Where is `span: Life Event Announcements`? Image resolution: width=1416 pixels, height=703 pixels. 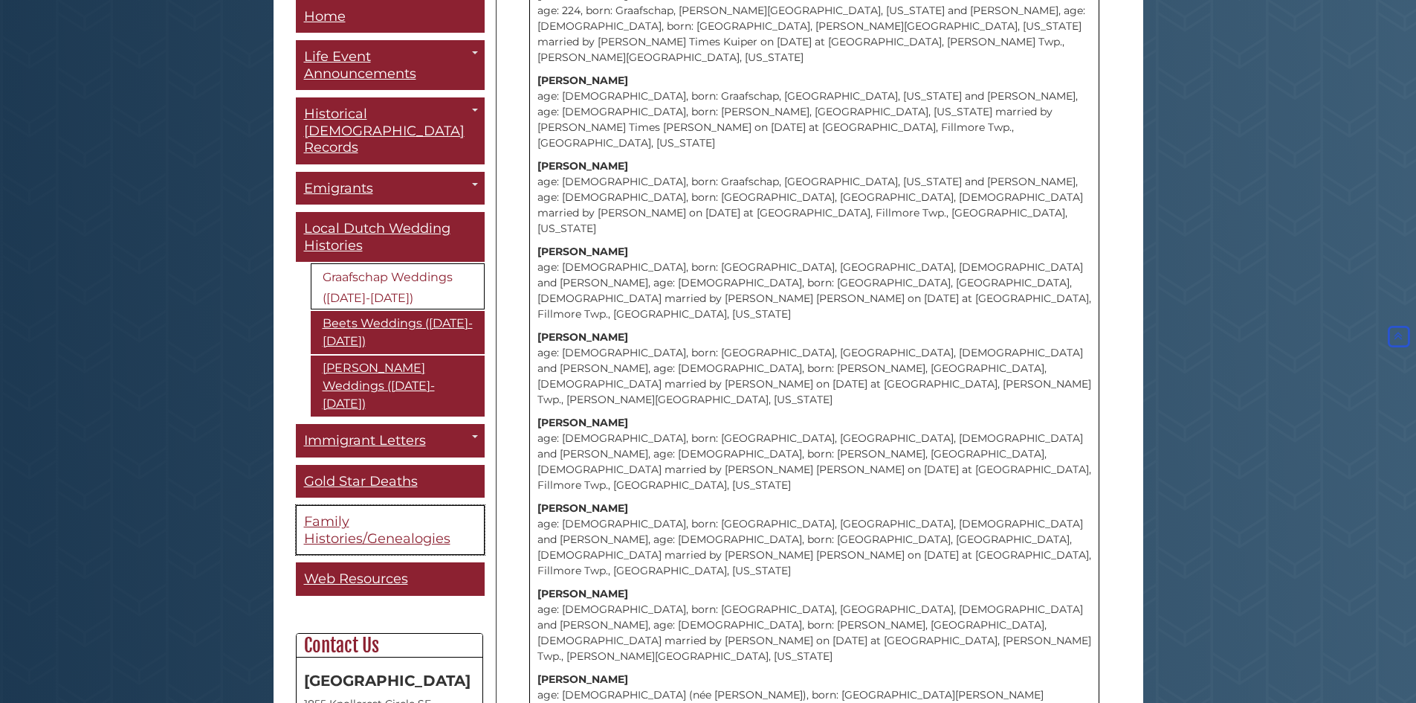 span: Life Event Announcements is located at coordinates (360, 65).